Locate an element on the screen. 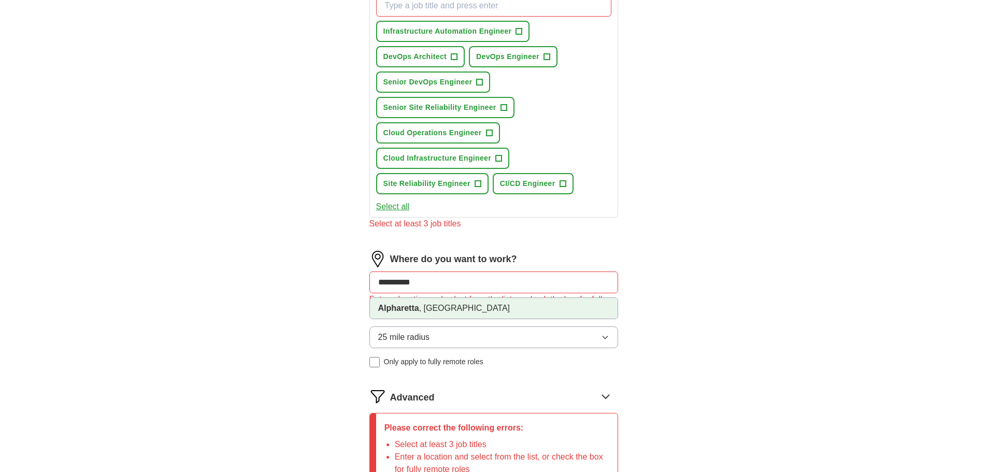  strong: Alpharetta is located at coordinates (398, 308).